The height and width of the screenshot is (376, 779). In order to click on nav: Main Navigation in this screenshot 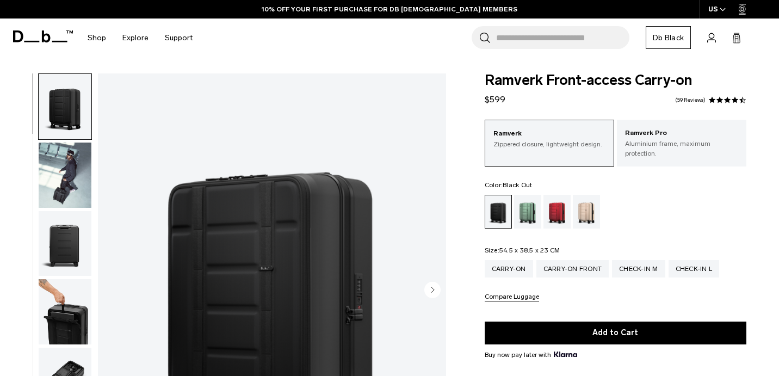, I will do `click(140, 38)`.